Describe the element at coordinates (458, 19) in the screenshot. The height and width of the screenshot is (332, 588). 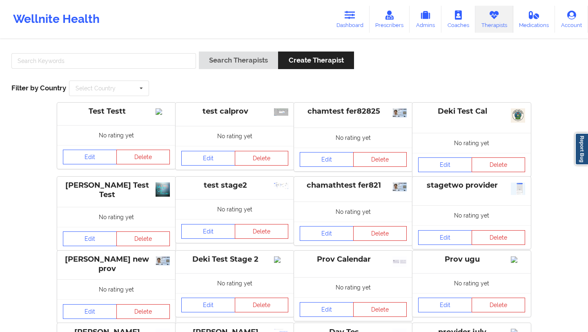
I see `a: Coaches` at that location.